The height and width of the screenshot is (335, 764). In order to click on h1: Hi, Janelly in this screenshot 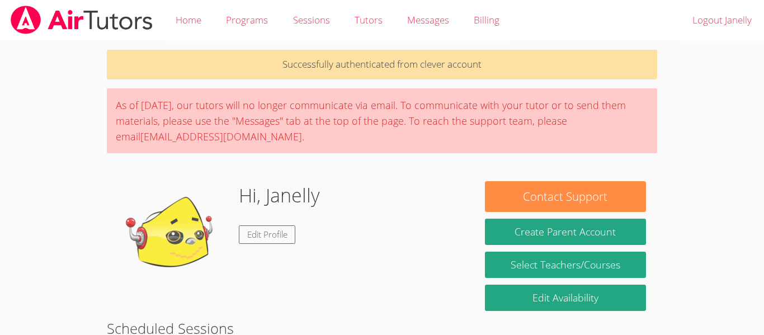, I will do `click(279, 195)`.